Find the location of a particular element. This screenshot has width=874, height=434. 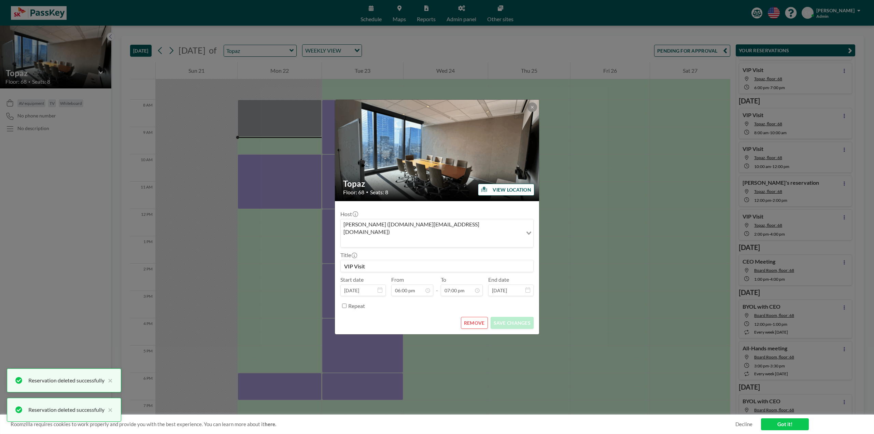

a: Got it! is located at coordinates (785, 424).